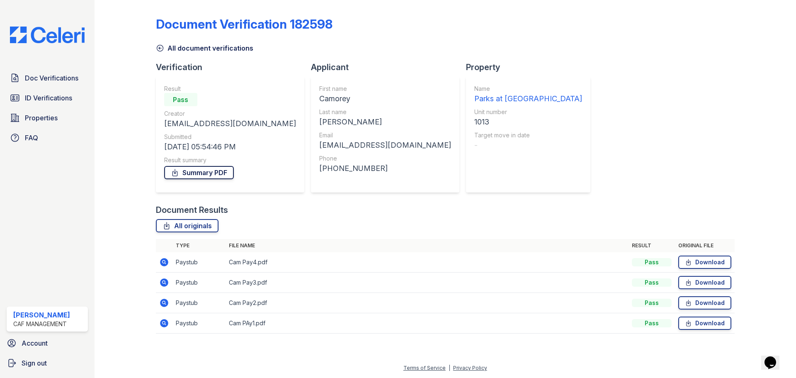  I want to click on a: All document verifications, so click(204, 48).